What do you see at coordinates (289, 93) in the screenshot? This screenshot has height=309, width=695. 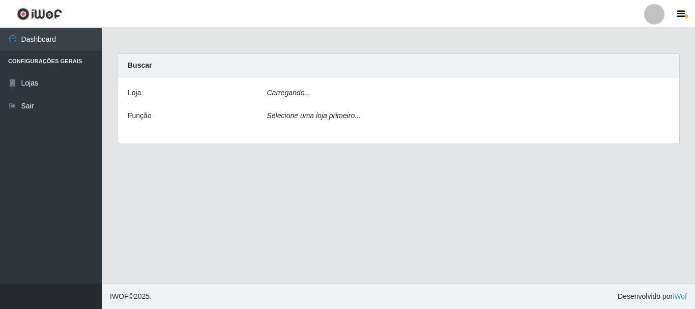 I see `i: Carregando...` at bounding box center [289, 93].